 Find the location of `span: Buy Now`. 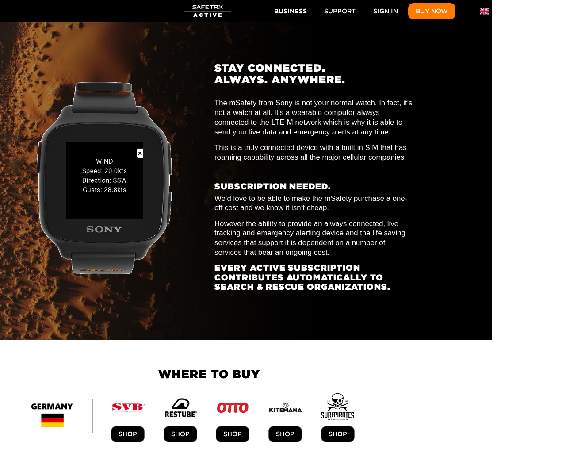

span: Buy Now is located at coordinates (431, 11).